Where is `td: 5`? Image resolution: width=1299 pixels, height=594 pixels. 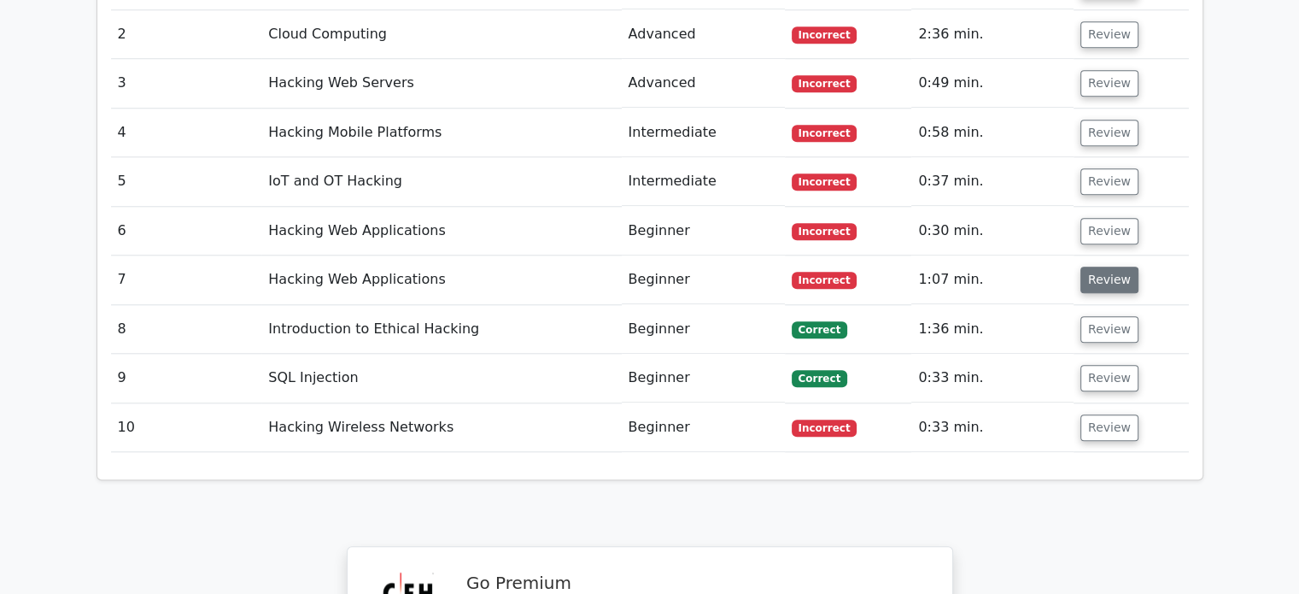
td: 5 is located at coordinates (186, 181).